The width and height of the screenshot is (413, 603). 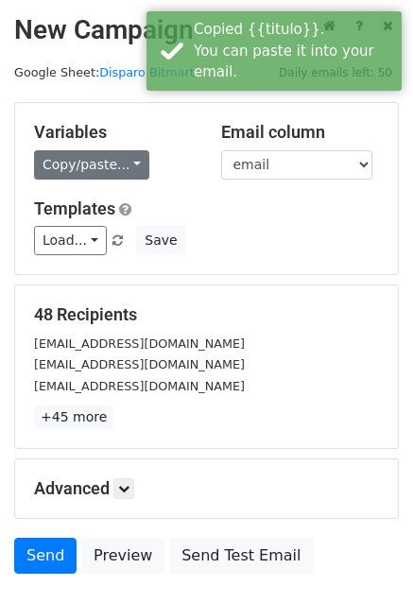 I want to click on h5: 48 Recipients, so click(x=206, y=315).